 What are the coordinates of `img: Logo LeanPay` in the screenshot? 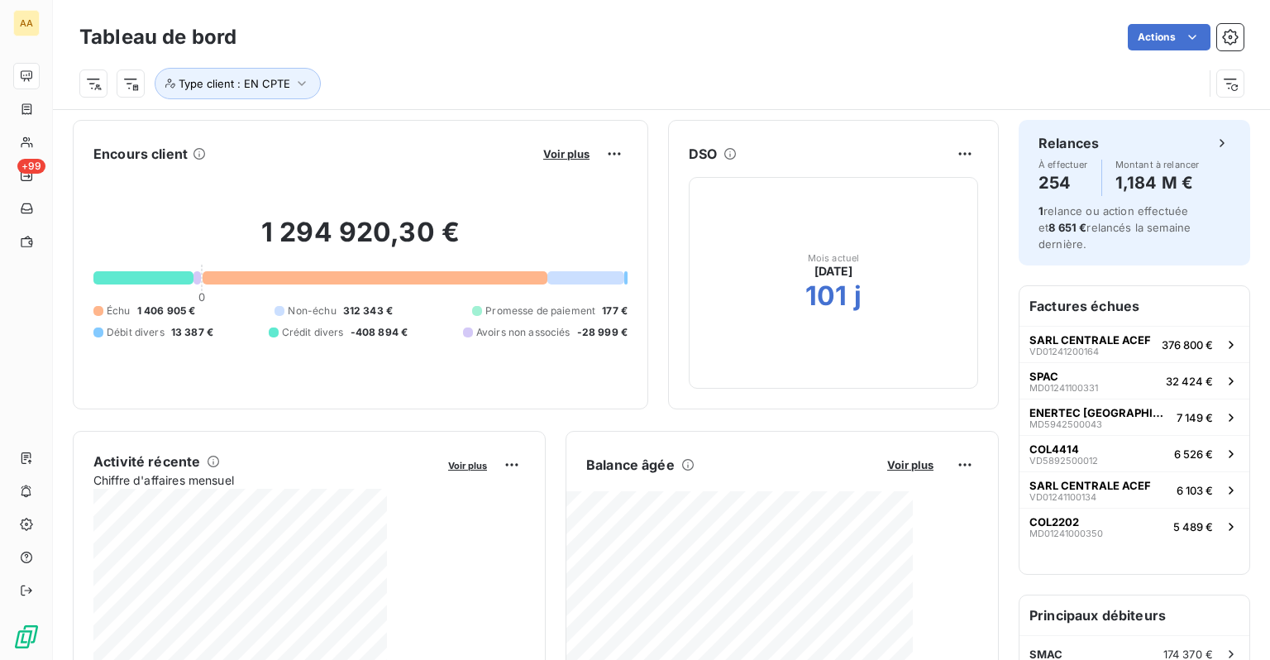 It's located at (26, 637).